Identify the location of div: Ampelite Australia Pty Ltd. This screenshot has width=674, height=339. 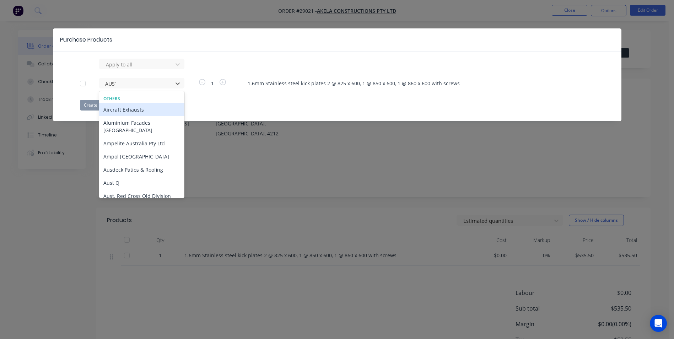
(142, 143).